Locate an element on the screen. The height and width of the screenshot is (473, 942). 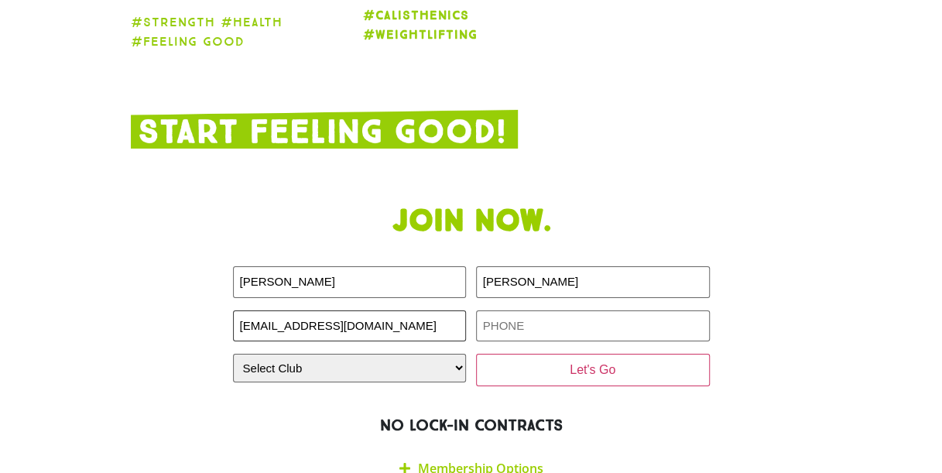
input: LAST NAME is located at coordinates (593, 282).